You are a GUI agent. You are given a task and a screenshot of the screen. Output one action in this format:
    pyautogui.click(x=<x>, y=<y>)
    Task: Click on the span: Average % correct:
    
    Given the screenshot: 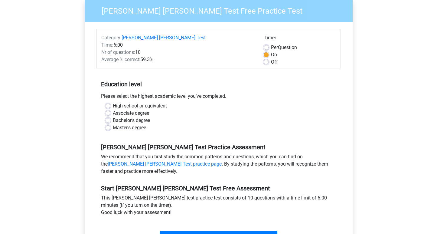 What is the action you would take?
    pyautogui.click(x=121, y=59)
    